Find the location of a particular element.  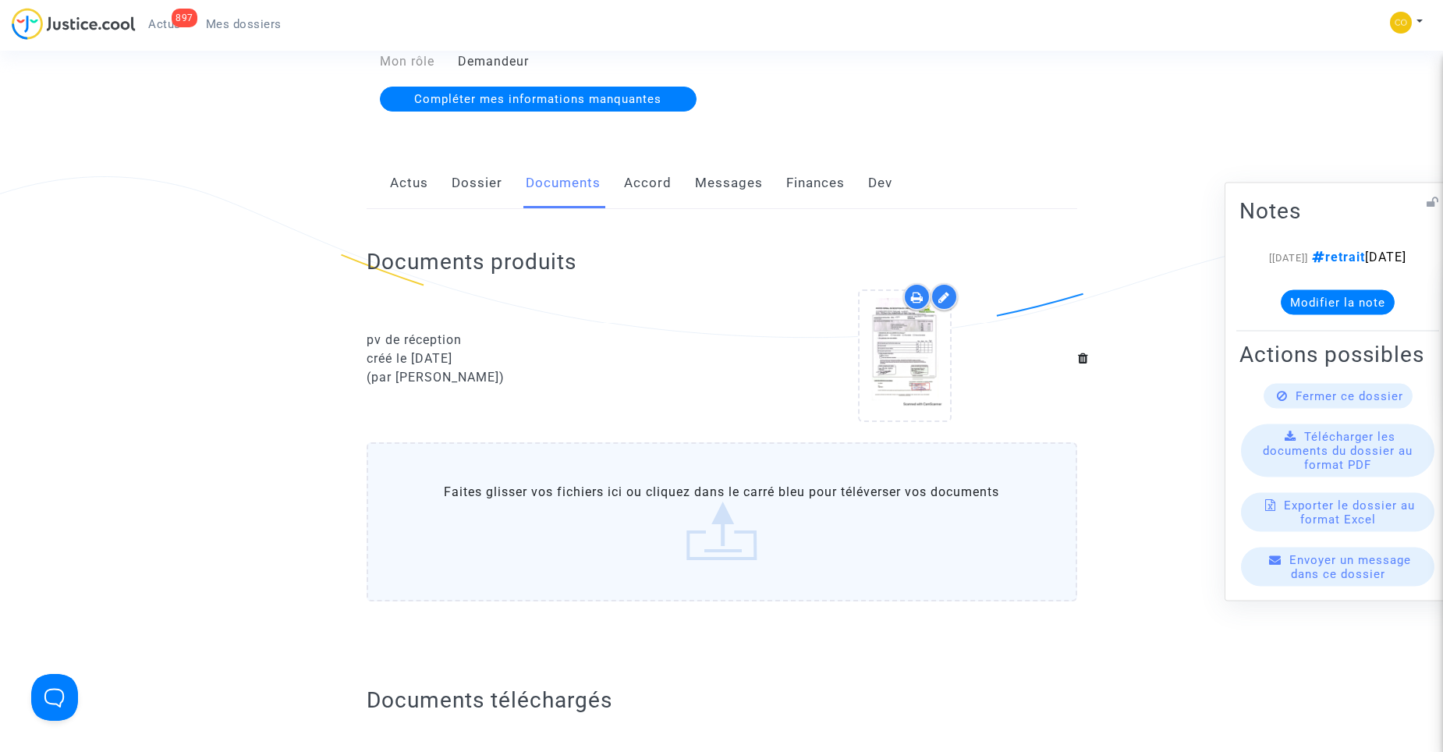

a: Finances is located at coordinates (815, 183).